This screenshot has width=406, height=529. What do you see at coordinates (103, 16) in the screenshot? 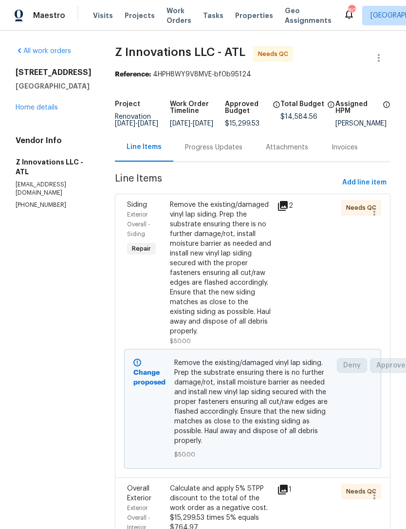
I see `span: Visits` at bounding box center [103, 16].